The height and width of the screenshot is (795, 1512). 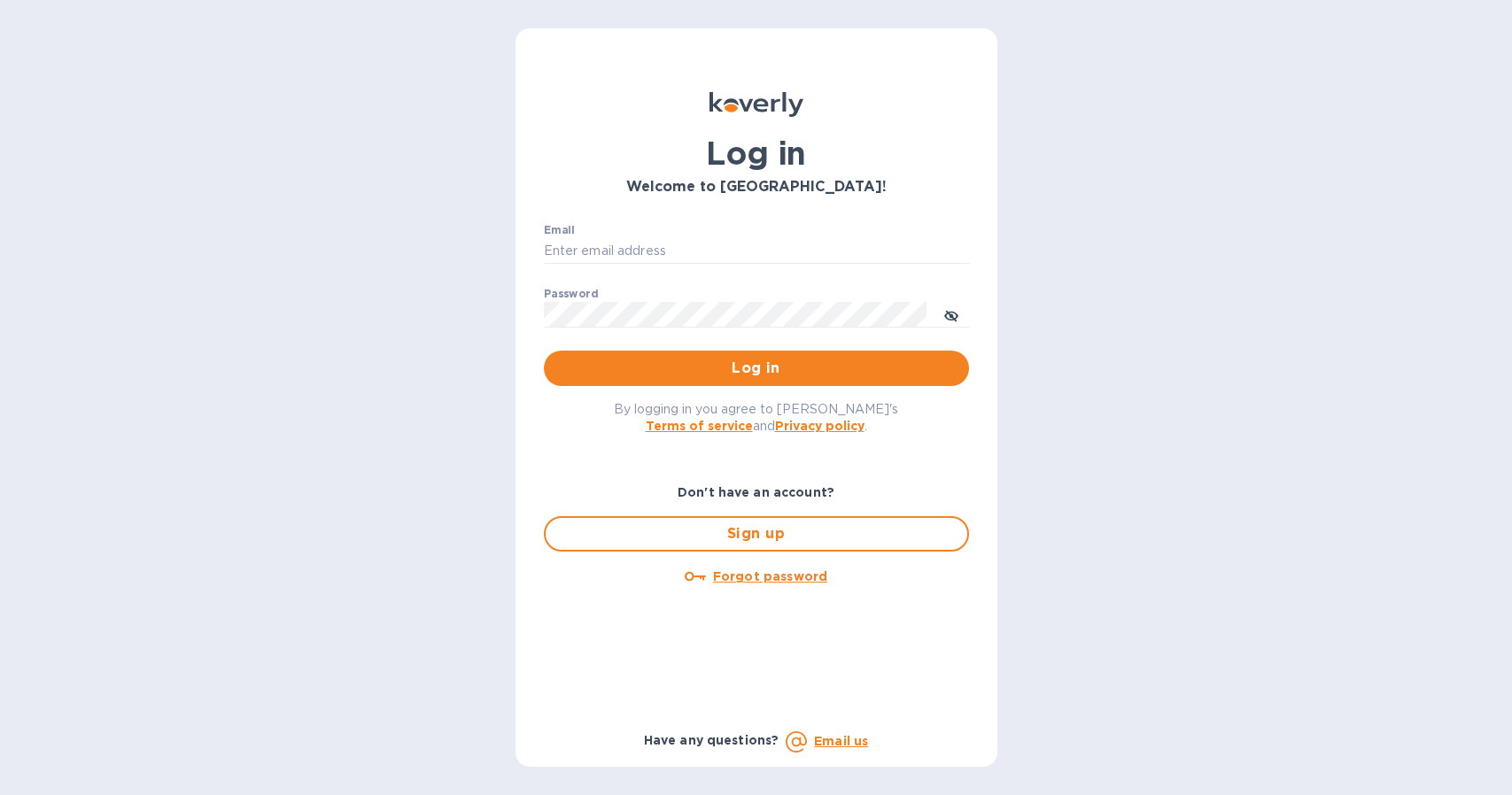 I want to click on label: Password, so click(x=570, y=294).